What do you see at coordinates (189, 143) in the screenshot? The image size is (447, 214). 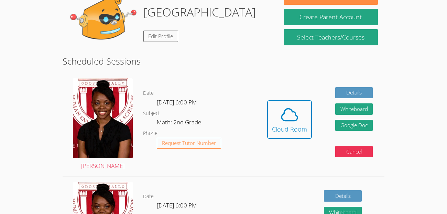 I see `button: Request Tutor Number` at bounding box center [189, 143].